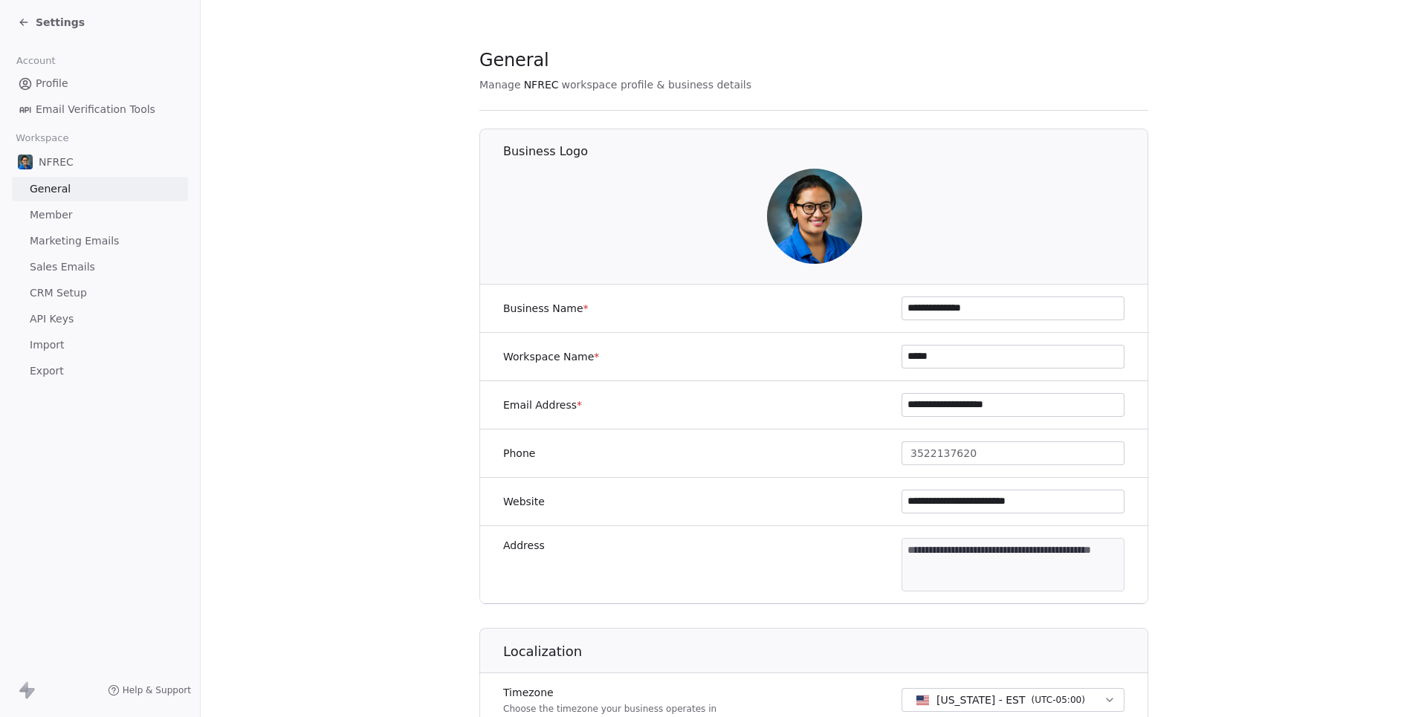 The image size is (1427, 717). What do you see at coordinates (100, 83) in the screenshot?
I see `a: Profile` at bounding box center [100, 83].